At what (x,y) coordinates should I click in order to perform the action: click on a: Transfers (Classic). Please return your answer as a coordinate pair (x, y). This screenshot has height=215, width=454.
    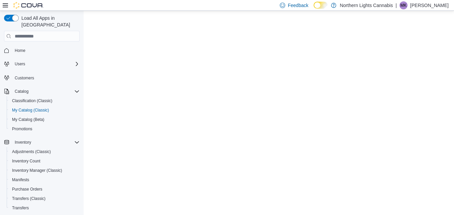
    Looking at the image, I should click on (29, 198).